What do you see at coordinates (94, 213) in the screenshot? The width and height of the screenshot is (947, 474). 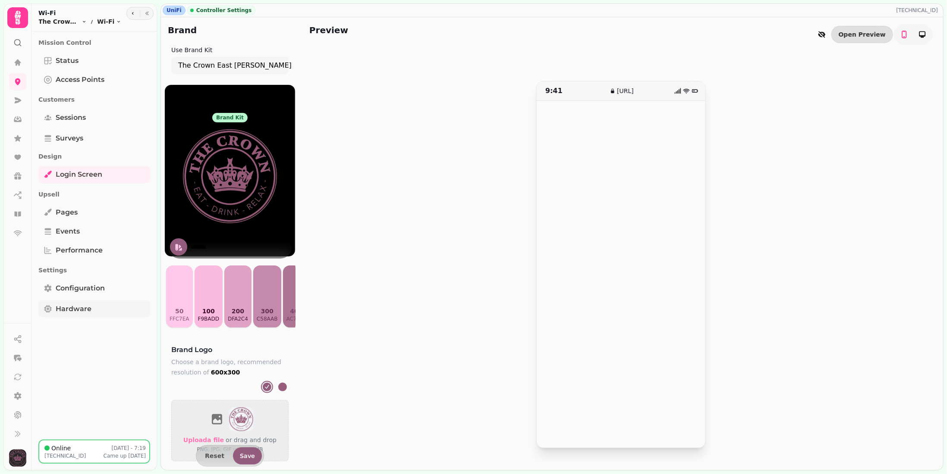 I see `a: Pages` at bounding box center [94, 213].